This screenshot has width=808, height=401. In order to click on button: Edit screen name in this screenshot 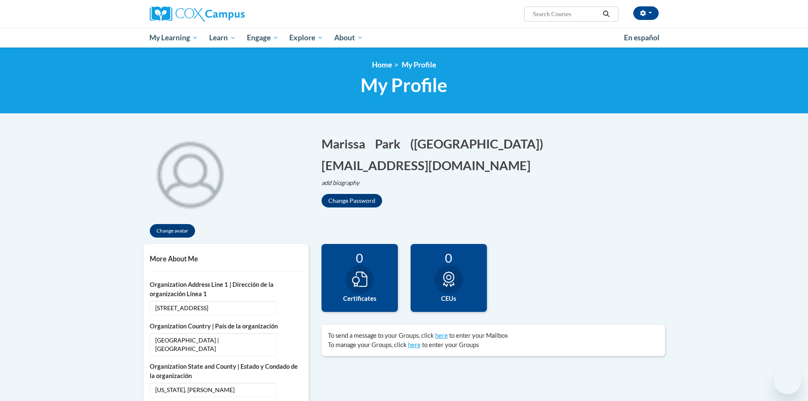, I will do `click(479, 143)`.